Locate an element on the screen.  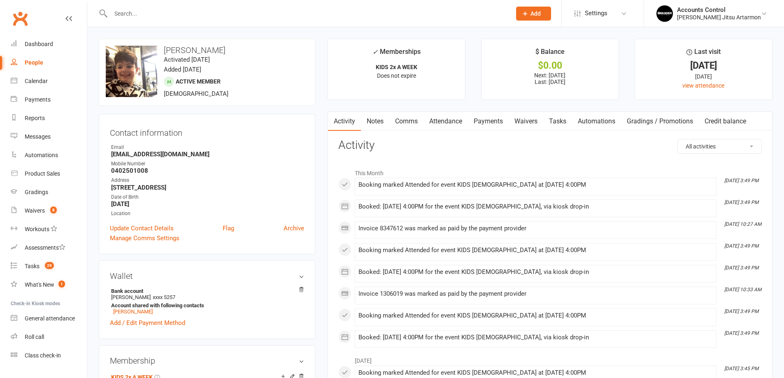
strong: 0402501008 is located at coordinates (207, 171).